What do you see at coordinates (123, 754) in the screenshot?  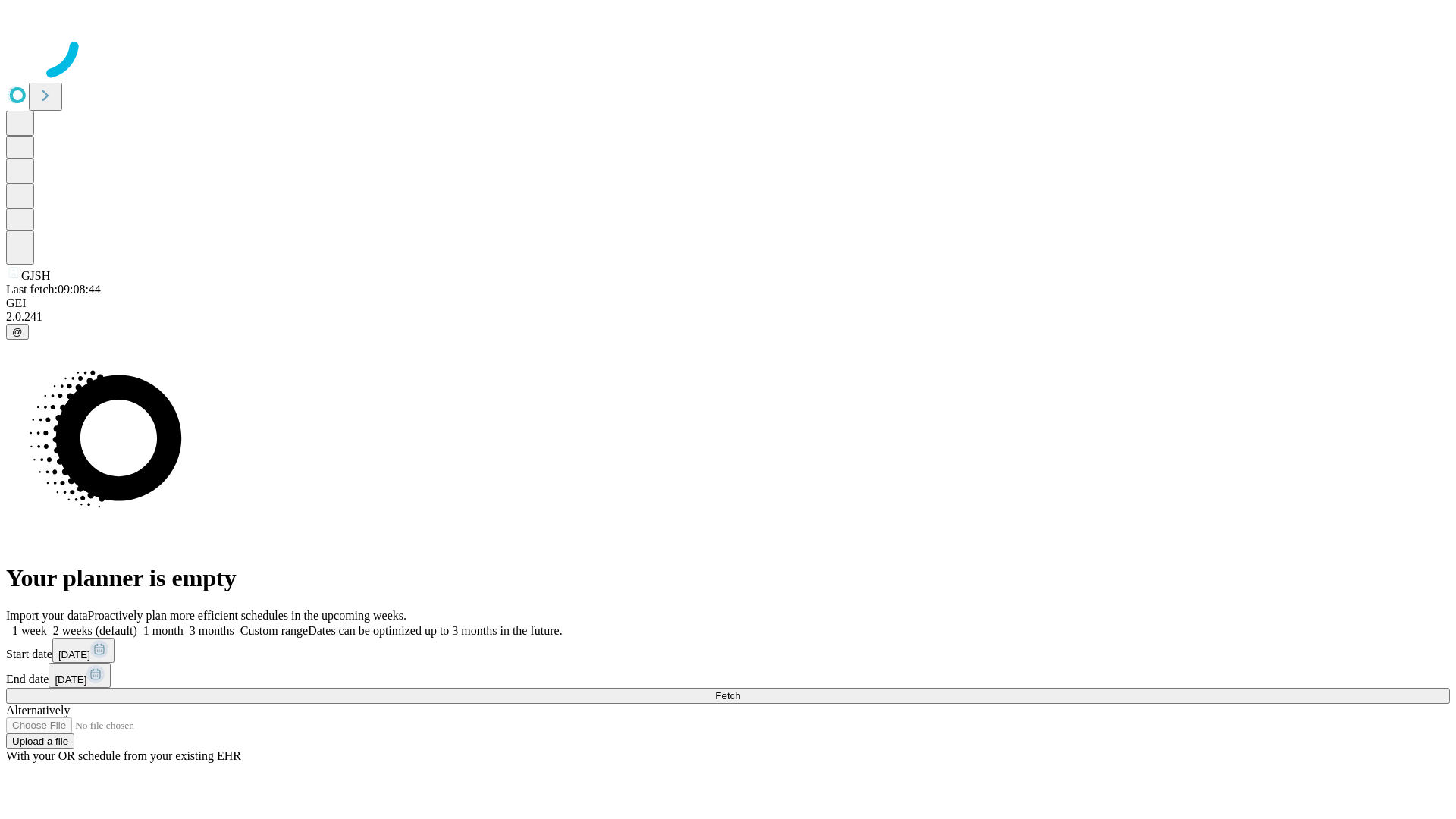 I see `span: With your OR schedule from your existing EHR` at bounding box center [123, 754].